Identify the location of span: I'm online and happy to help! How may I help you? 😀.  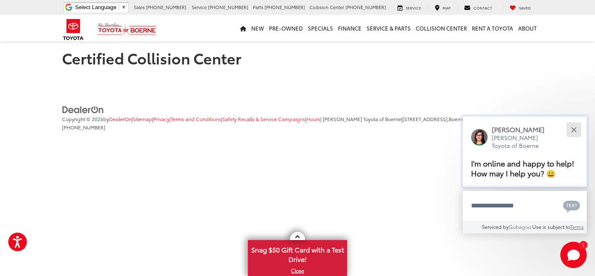
(523, 168).